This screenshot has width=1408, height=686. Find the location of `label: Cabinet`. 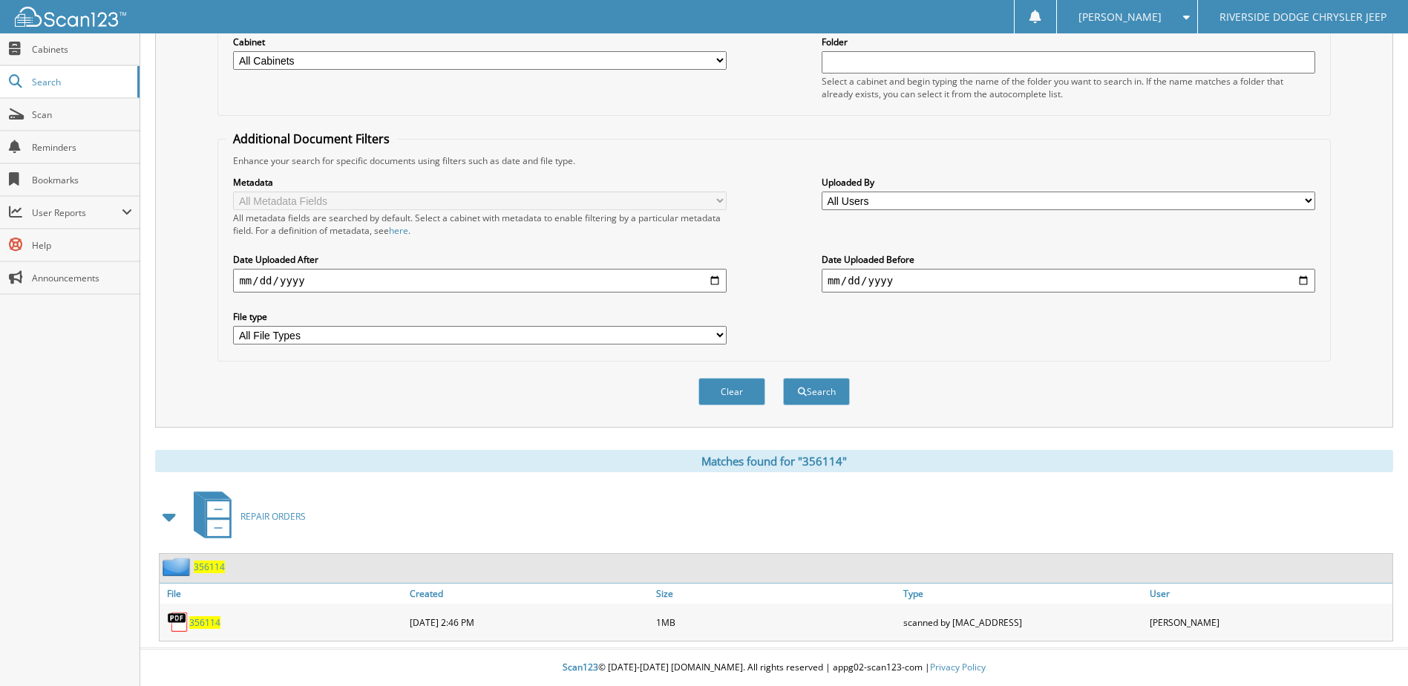

label: Cabinet is located at coordinates (479, 42).